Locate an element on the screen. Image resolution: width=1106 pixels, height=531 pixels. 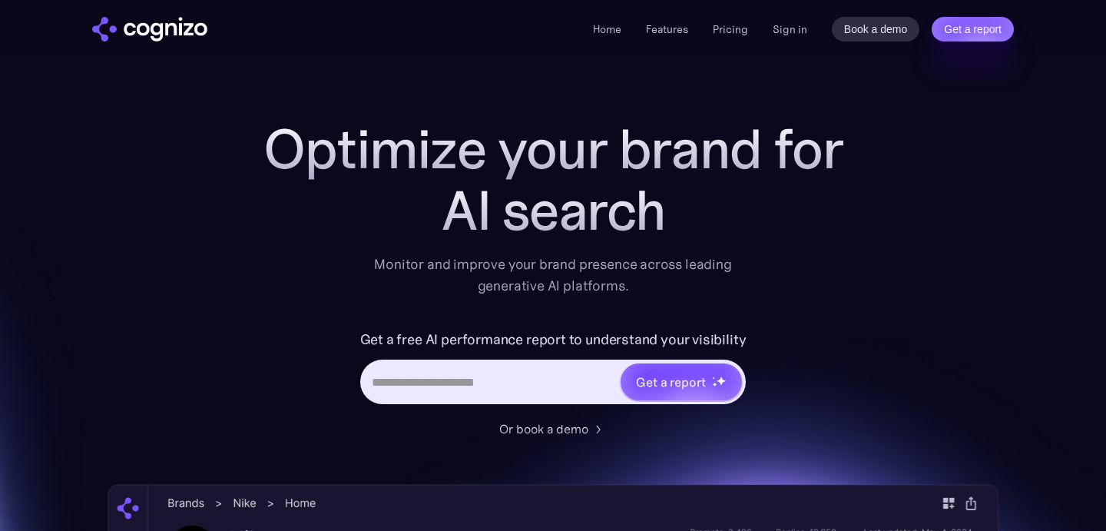
a: Features is located at coordinates (667, 29).